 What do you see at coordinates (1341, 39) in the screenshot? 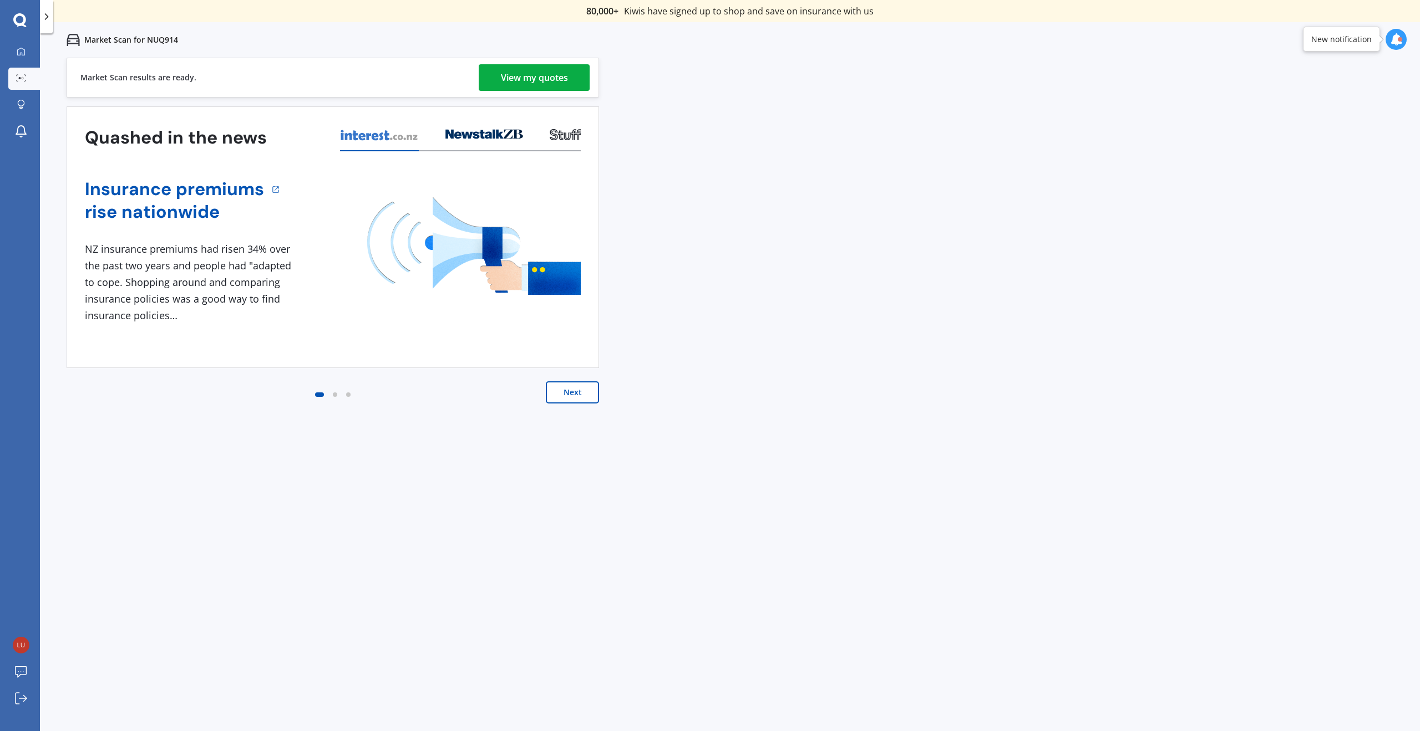
I see `div: New notification` at bounding box center [1341, 39].